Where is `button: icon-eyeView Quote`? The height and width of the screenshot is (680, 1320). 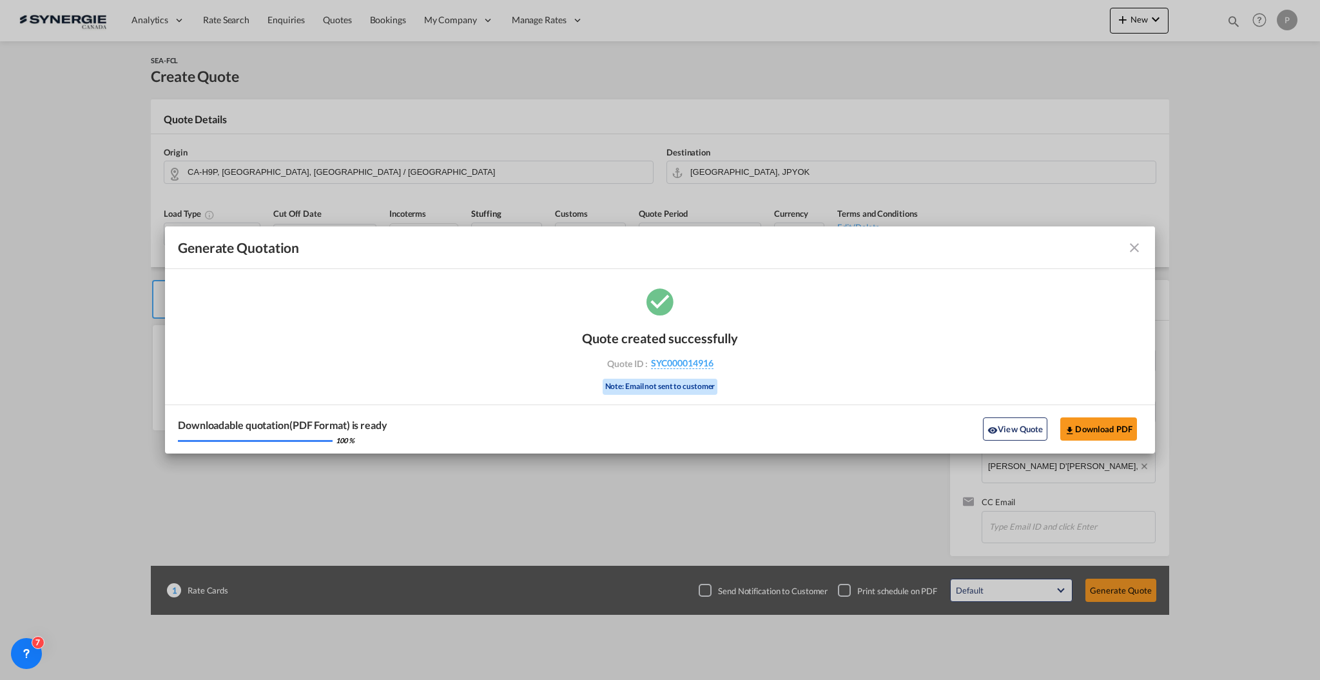
button: icon-eyeView Quote is located at coordinates (1016, 429).